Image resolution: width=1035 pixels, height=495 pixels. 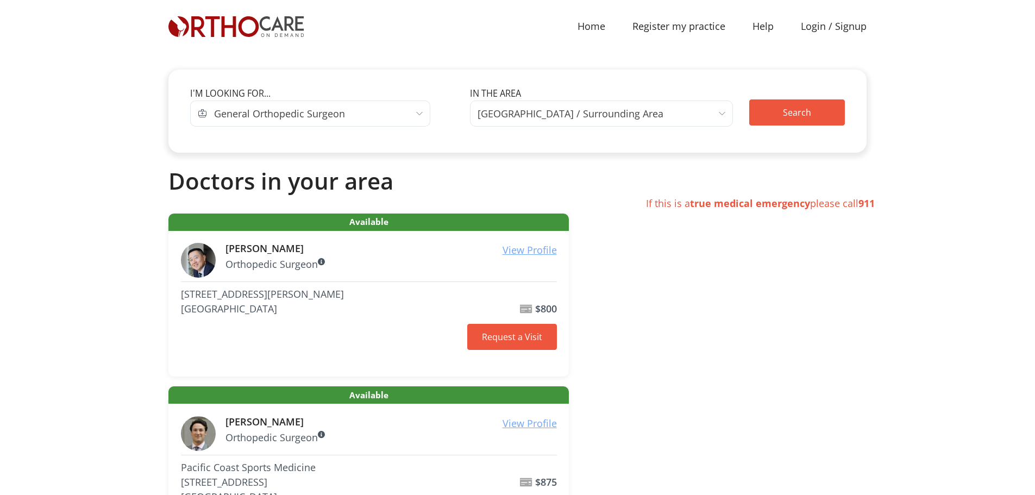 I want to click on button: Search, so click(x=797, y=112).